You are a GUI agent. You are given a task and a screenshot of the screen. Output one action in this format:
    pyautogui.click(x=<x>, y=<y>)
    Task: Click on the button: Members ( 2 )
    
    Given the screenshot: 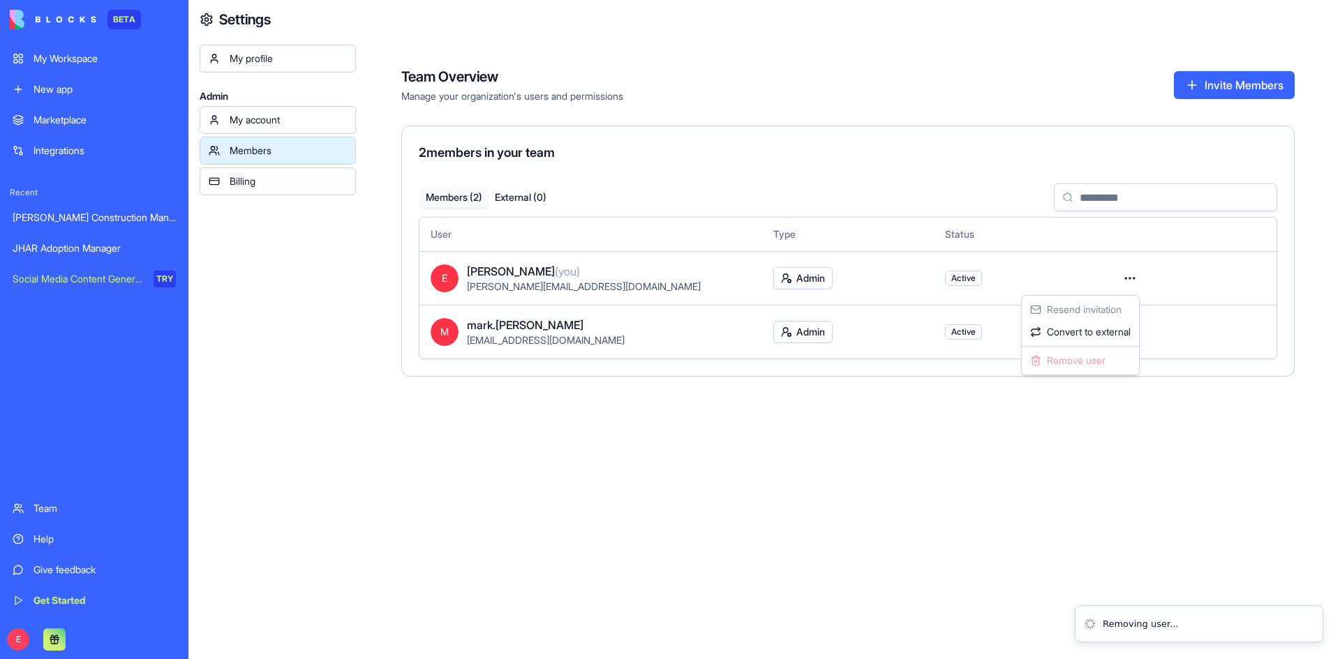 What is the action you would take?
    pyautogui.click(x=454, y=197)
    